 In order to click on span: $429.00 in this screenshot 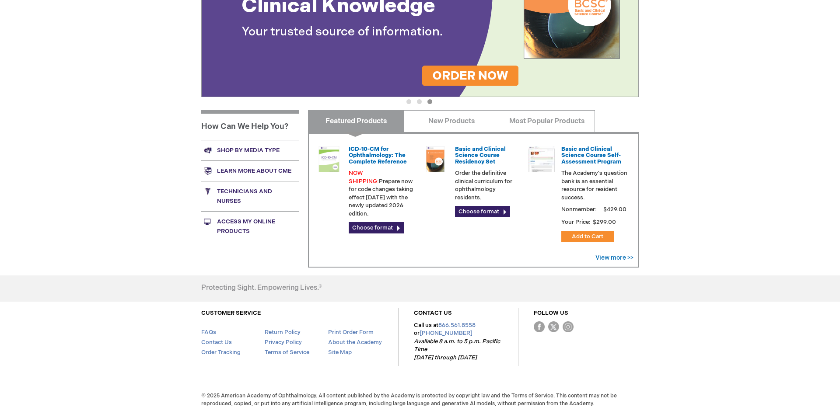, I will do `click(615, 210)`.